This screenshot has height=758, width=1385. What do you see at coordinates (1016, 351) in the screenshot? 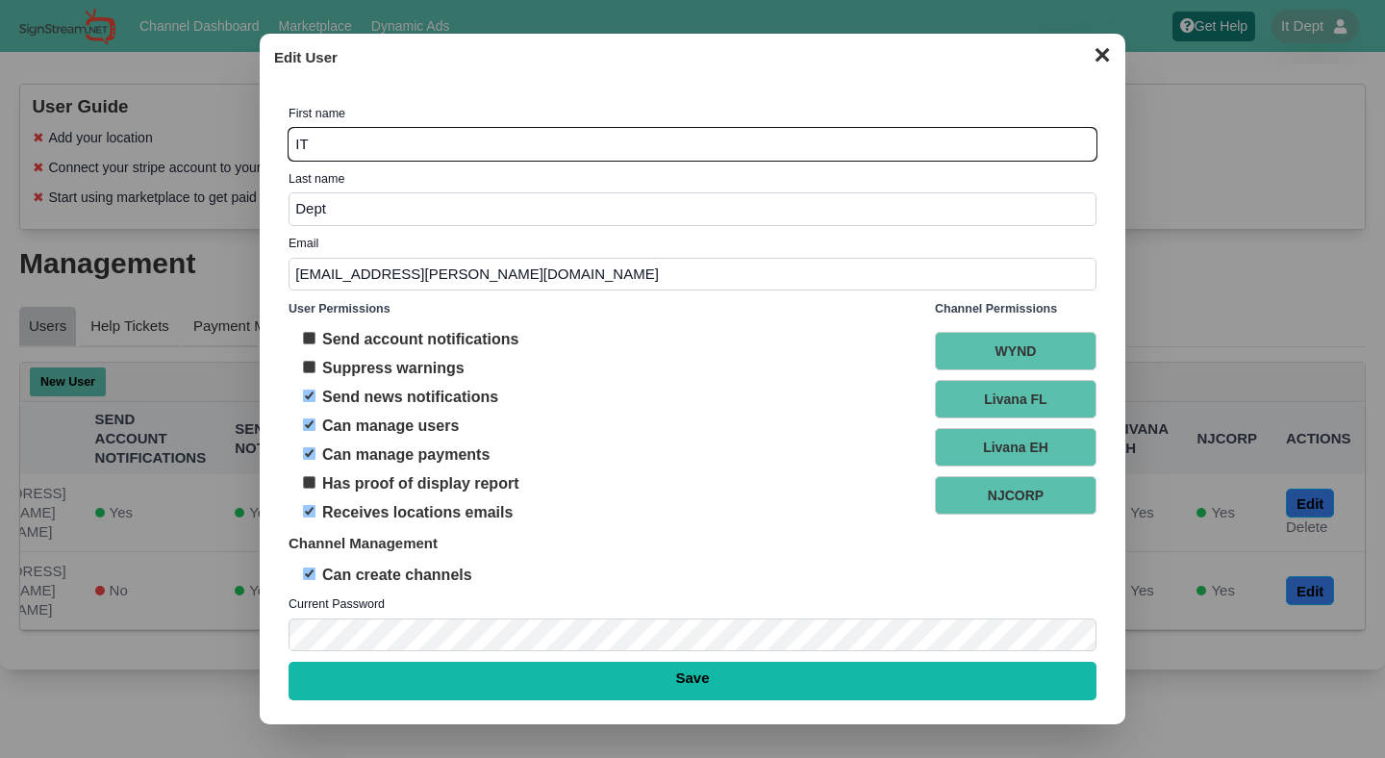
I see `div: WYND` at bounding box center [1016, 351].